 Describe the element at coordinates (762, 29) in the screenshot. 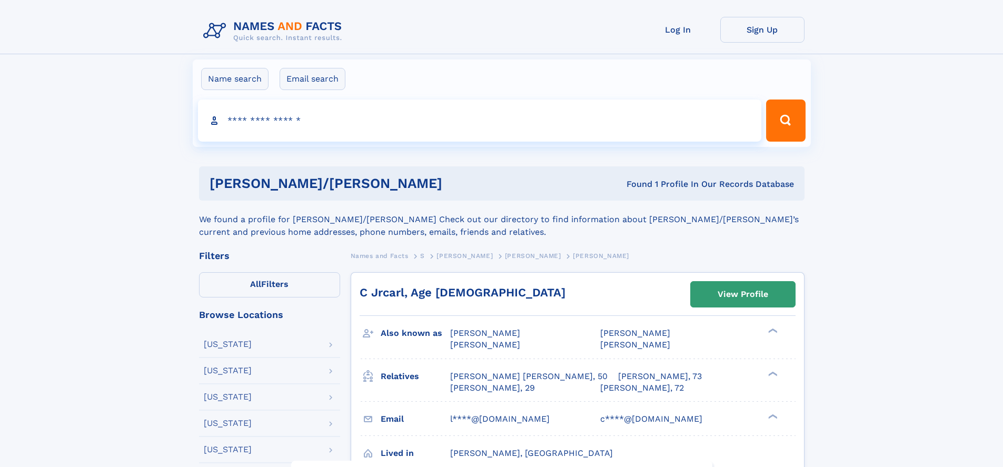

I see `a: Sign Up` at that location.